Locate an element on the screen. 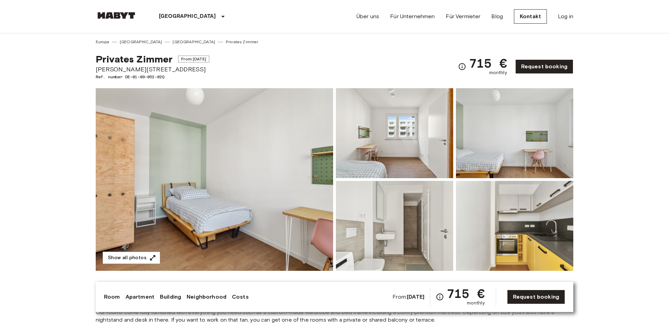 Image resolution: width=669 pixels, height=323 pixels. a: Für Vermieter is located at coordinates (463, 16).